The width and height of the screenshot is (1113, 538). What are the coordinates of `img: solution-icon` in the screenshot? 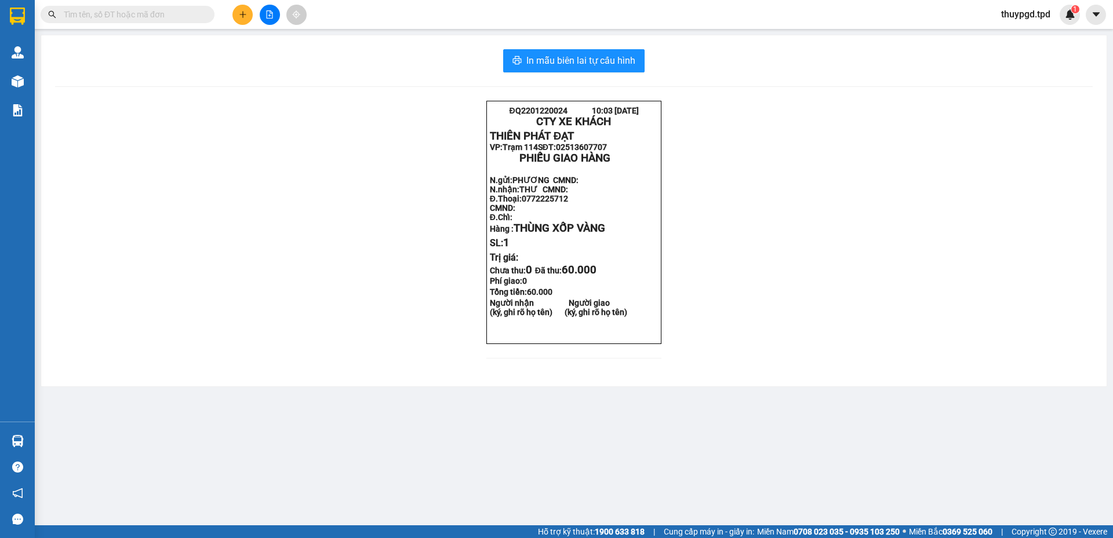 It's located at (17, 110).